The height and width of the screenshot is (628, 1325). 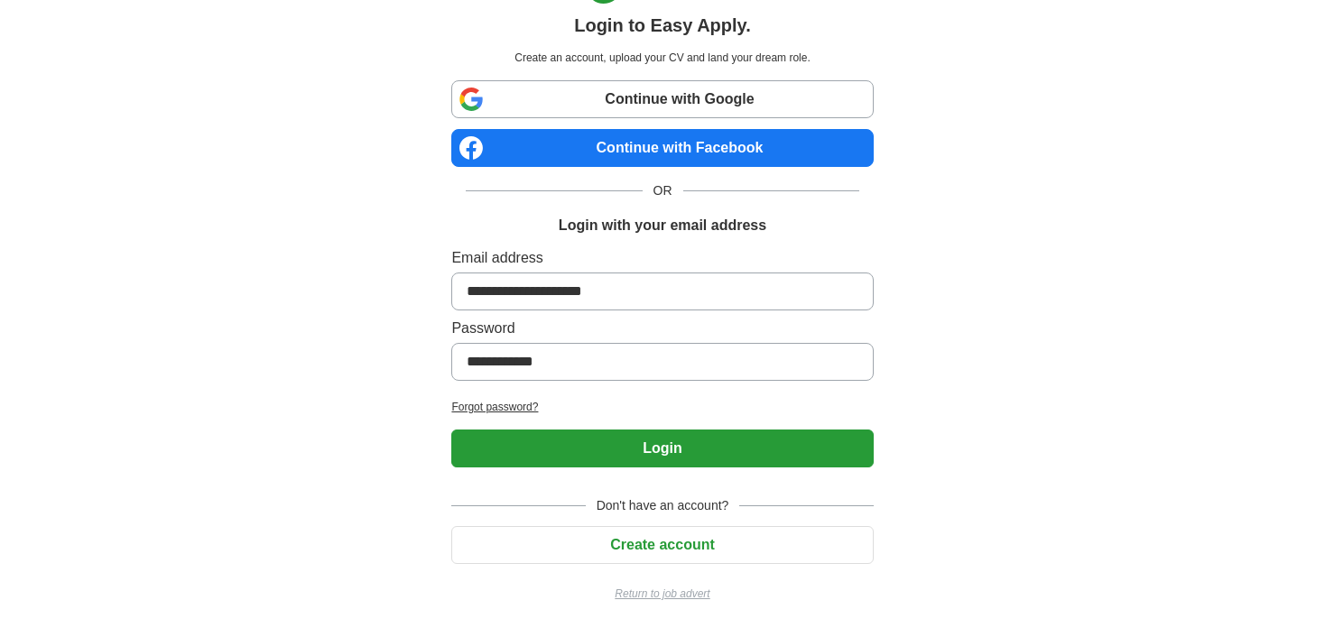 I want to click on label: Password, so click(x=662, y=329).